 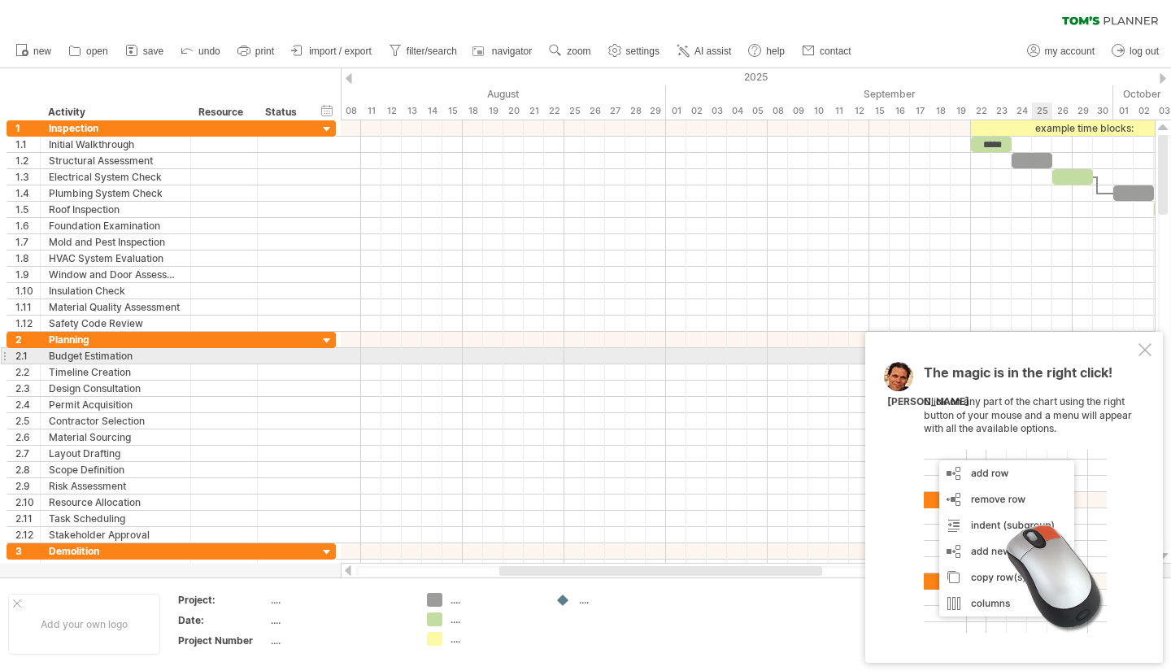 What do you see at coordinates (115, 404) in the screenshot?
I see `div: Permit Acquisition` at bounding box center [115, 404].